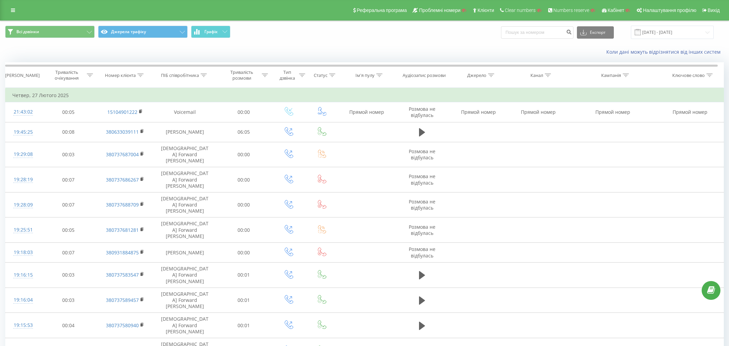  Describe the element at coordinates (122, 252) in the screenshot. I see `a: 380931884875` at that location.